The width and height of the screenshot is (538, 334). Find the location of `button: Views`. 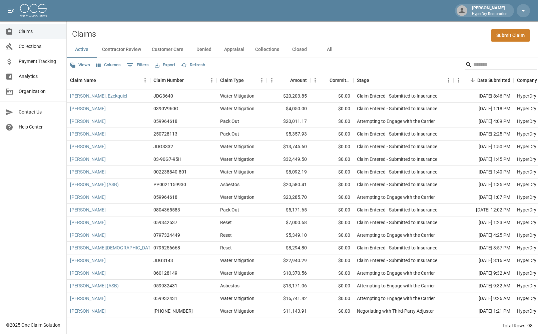

button: Views is located at coordinates (80, 65).